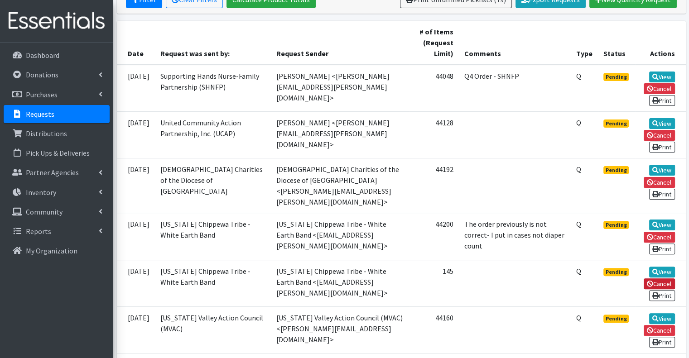  What do you see at coordinates (434, 237) in the screenshot?
I see `td: 44200` at bounding box center [434, 237].